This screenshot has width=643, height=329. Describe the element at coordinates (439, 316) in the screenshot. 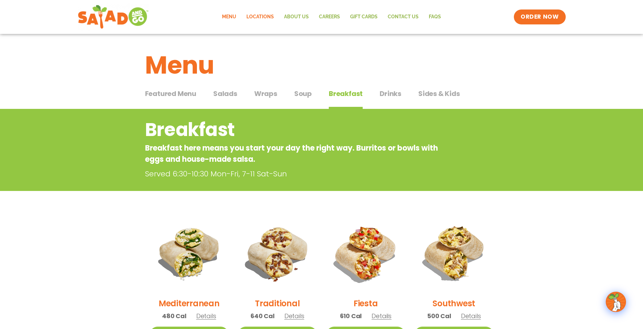

I see `span: 500 Cal` at that location.